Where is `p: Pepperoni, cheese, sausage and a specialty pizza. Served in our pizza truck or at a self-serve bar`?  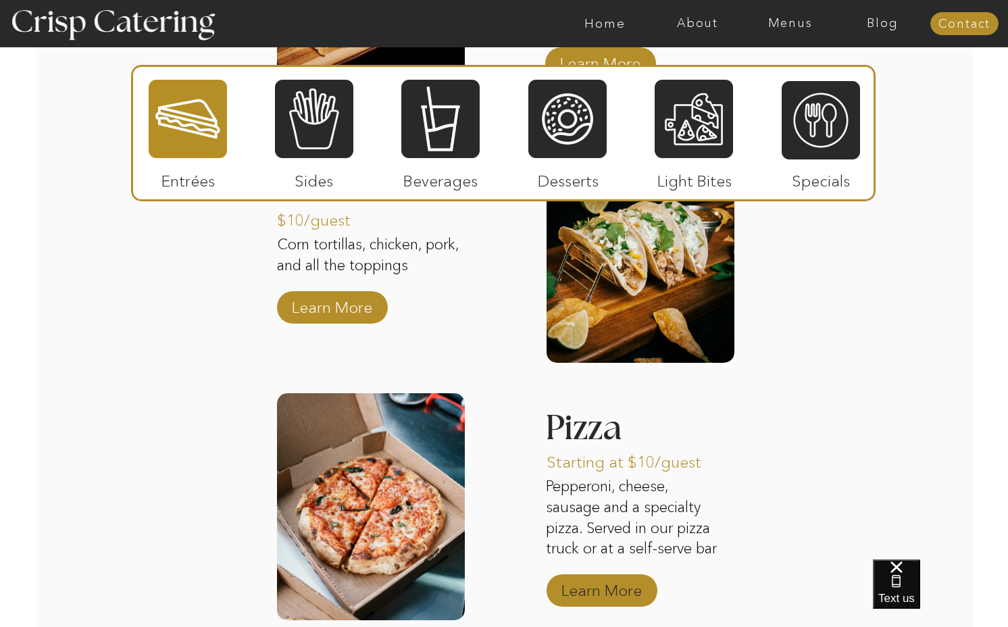 p: Pepperoni, cheese, sausage and a specialty pizza. Served in our pizza truck or at a self-serve bar is located at coordinates (636, 518).